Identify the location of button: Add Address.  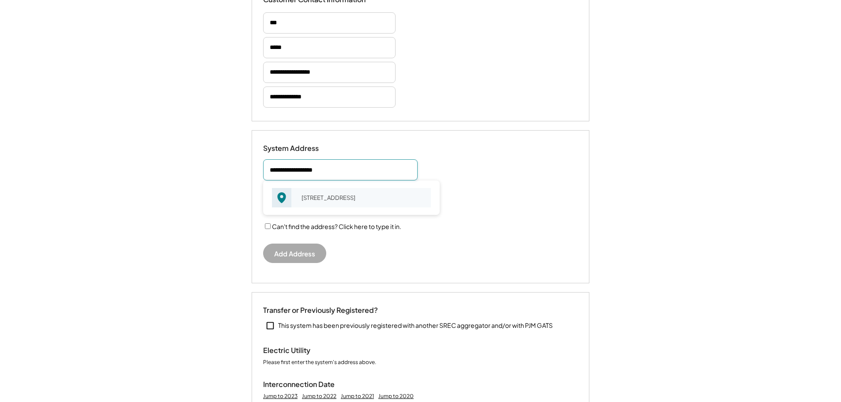
(294, 253).